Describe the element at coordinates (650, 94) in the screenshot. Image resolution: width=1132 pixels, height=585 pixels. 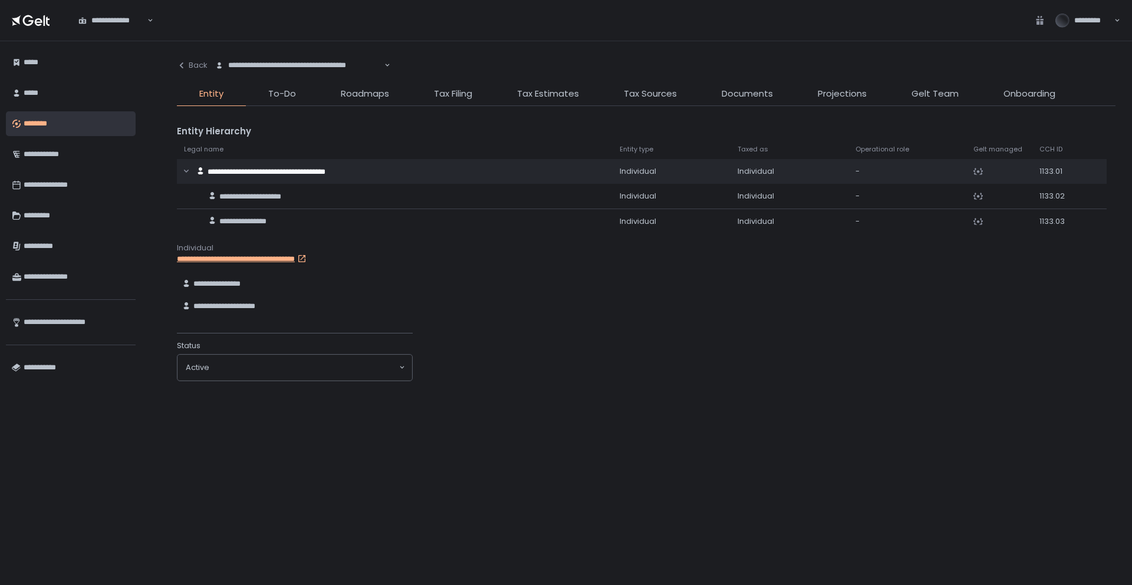
I see `span: Tax Sources` at that location.